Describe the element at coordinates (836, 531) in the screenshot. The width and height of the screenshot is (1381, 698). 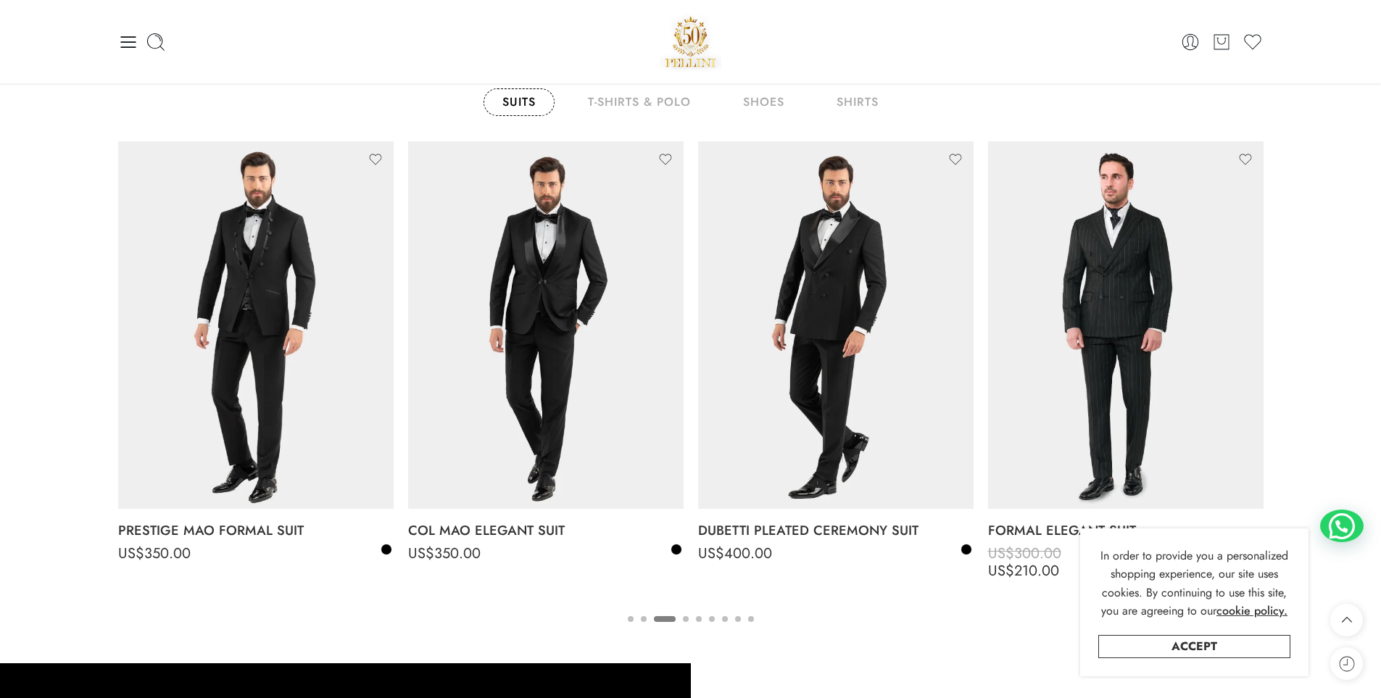
I see `a: DUBETTI PLEATED CEREMONY SUIT` at that location.